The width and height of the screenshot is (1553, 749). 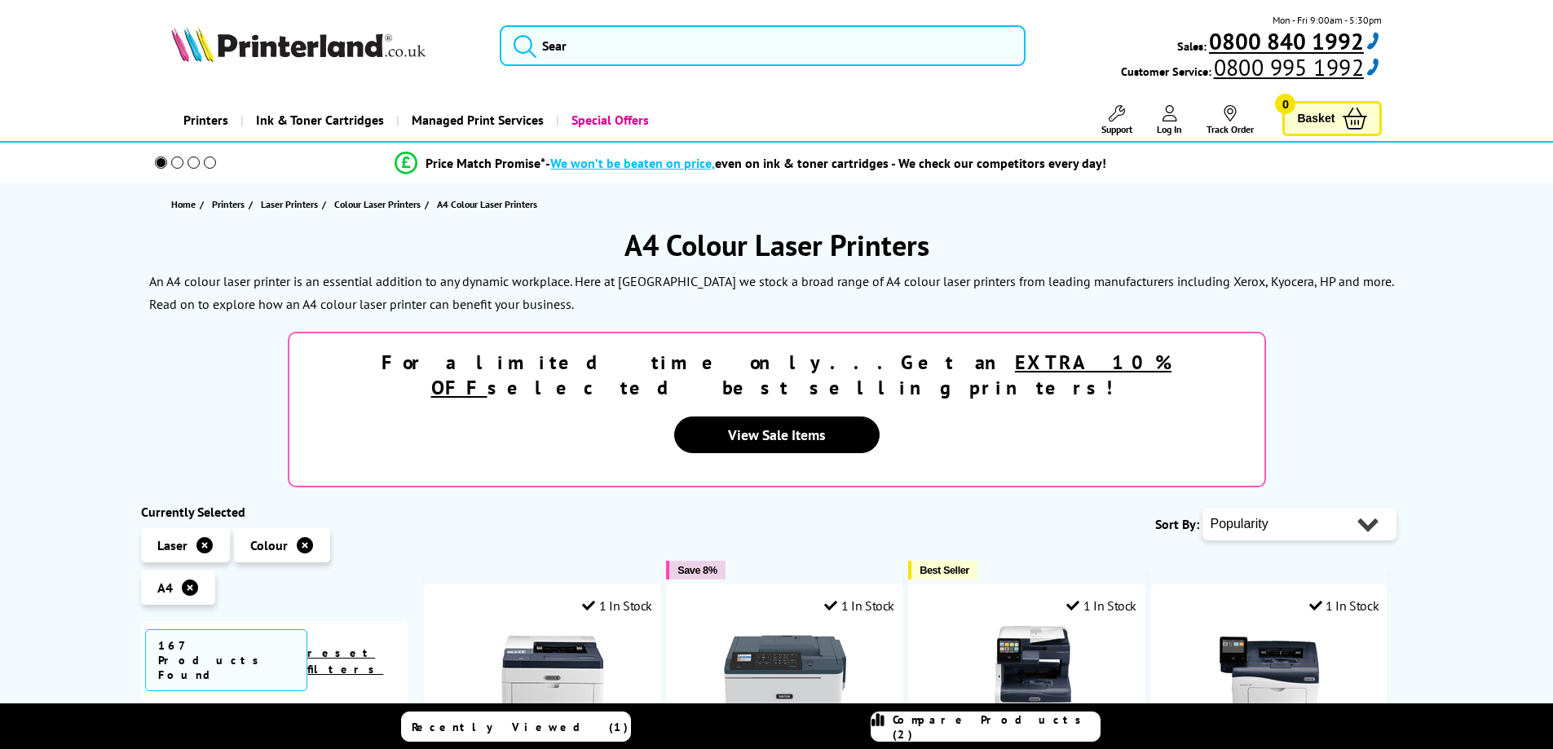 I want to click on a: Support, so click(x=1117, y=120).